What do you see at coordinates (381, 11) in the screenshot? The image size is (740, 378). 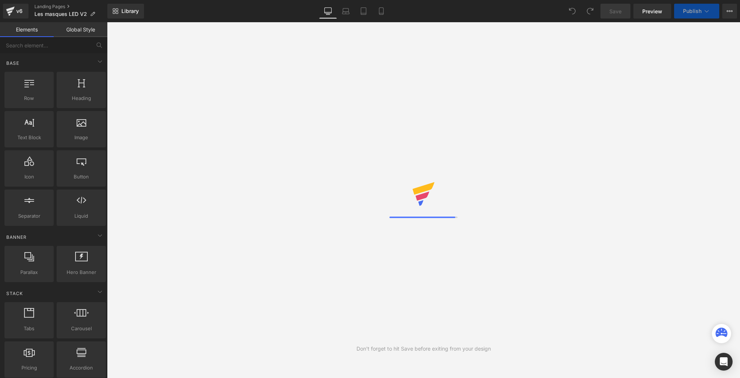 I see `a: Mobile` at bounding box center [381, 11].